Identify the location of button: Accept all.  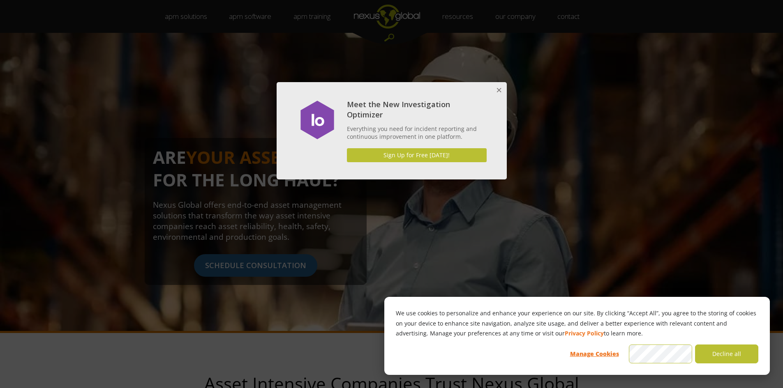
(660, 354).